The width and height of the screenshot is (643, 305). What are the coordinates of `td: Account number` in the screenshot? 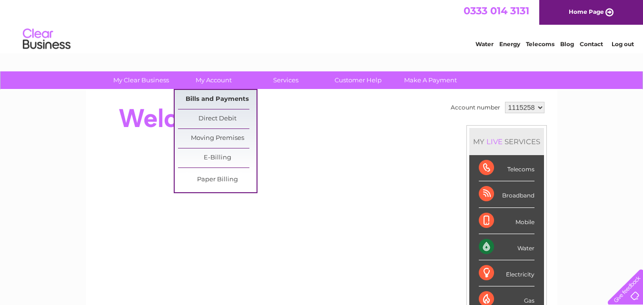 It's located at (476, 108).